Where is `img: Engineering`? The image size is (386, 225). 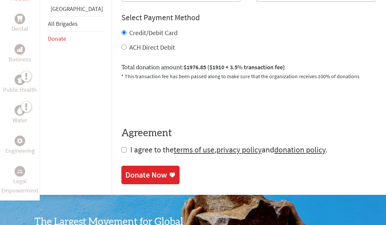
img: Engineering is located at coordinates (20, 141).